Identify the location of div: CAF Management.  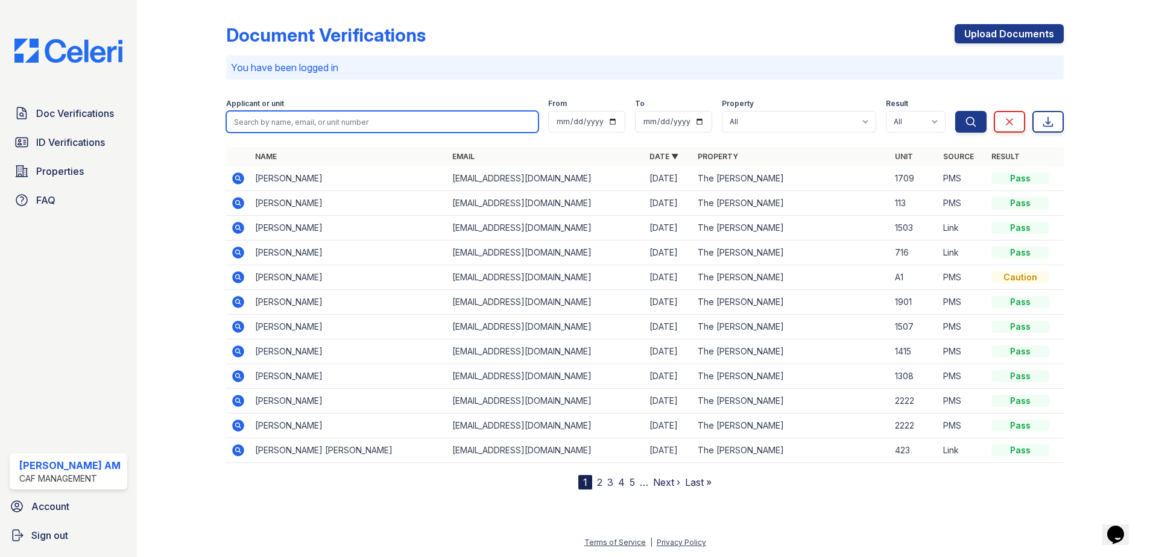
(70, 479).